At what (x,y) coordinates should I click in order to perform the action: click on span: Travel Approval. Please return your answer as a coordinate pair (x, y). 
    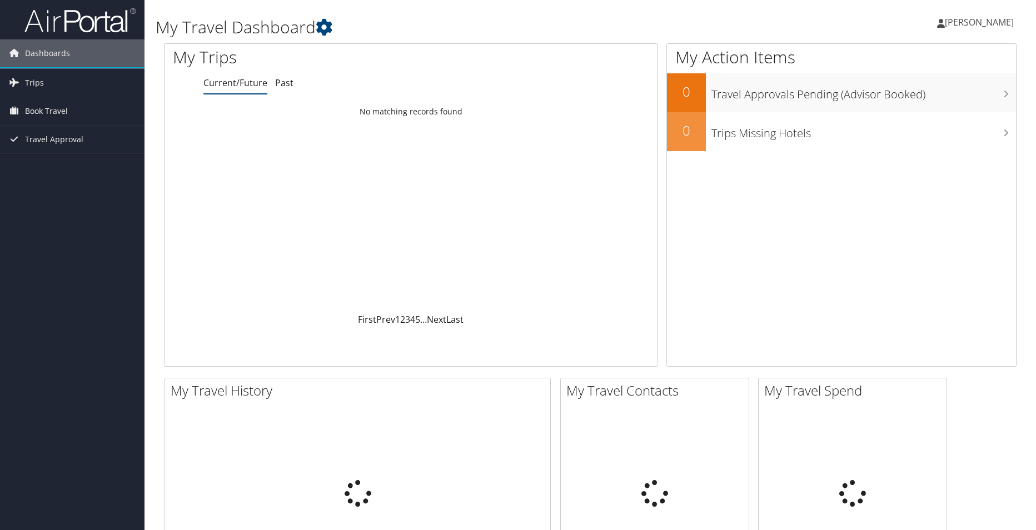
    Looking at the image, I should click on (54, 140).